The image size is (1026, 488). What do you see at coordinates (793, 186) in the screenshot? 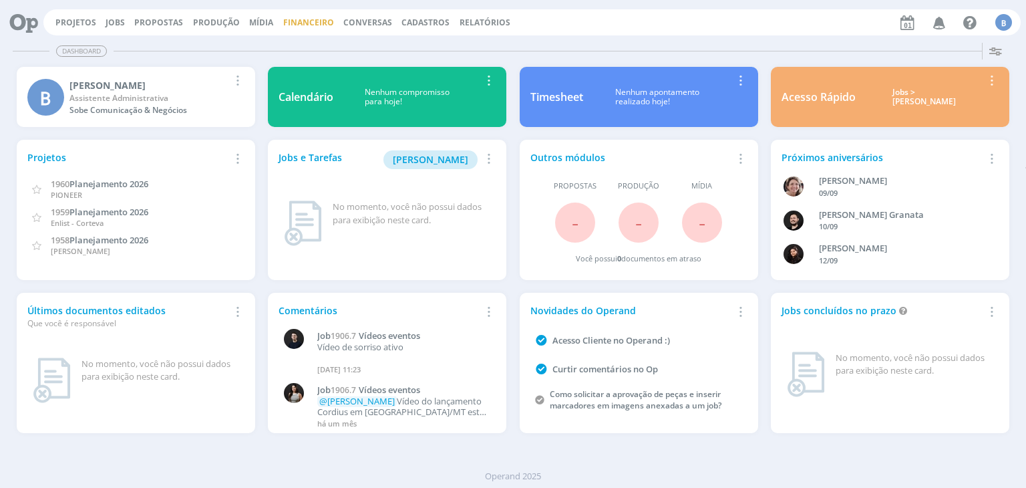
I see `img: A` at bounding box center [793, 186].